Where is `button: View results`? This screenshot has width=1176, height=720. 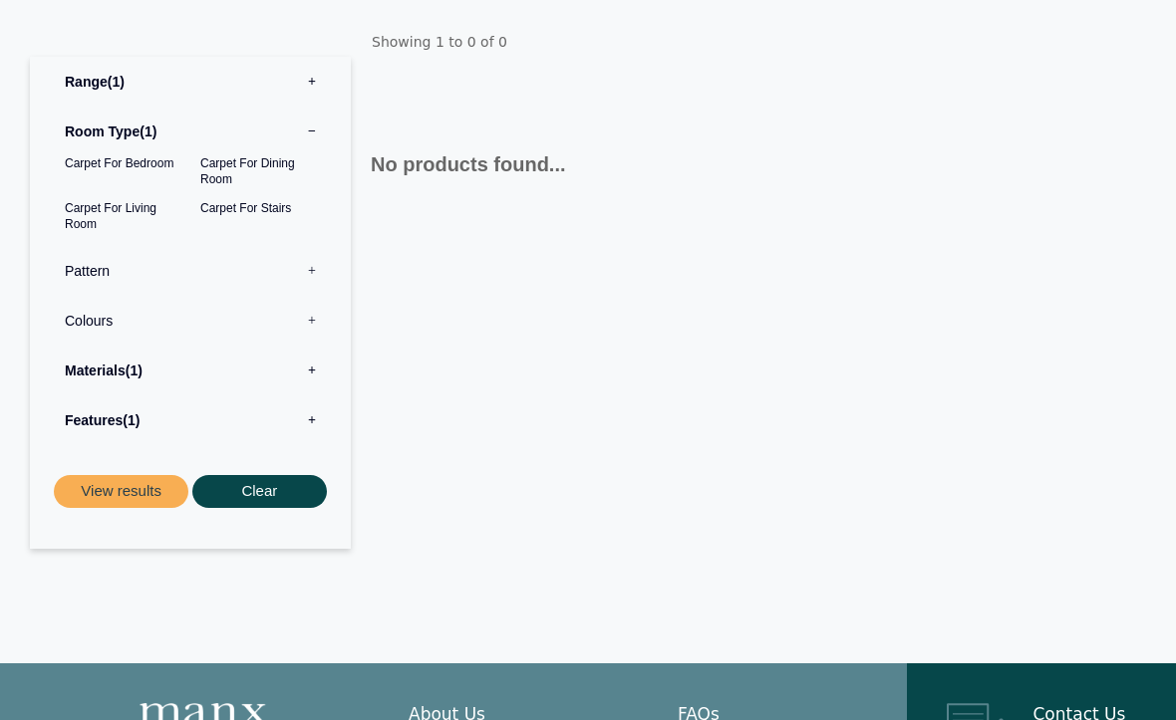 button: View results is located at coordinates (121, 491).